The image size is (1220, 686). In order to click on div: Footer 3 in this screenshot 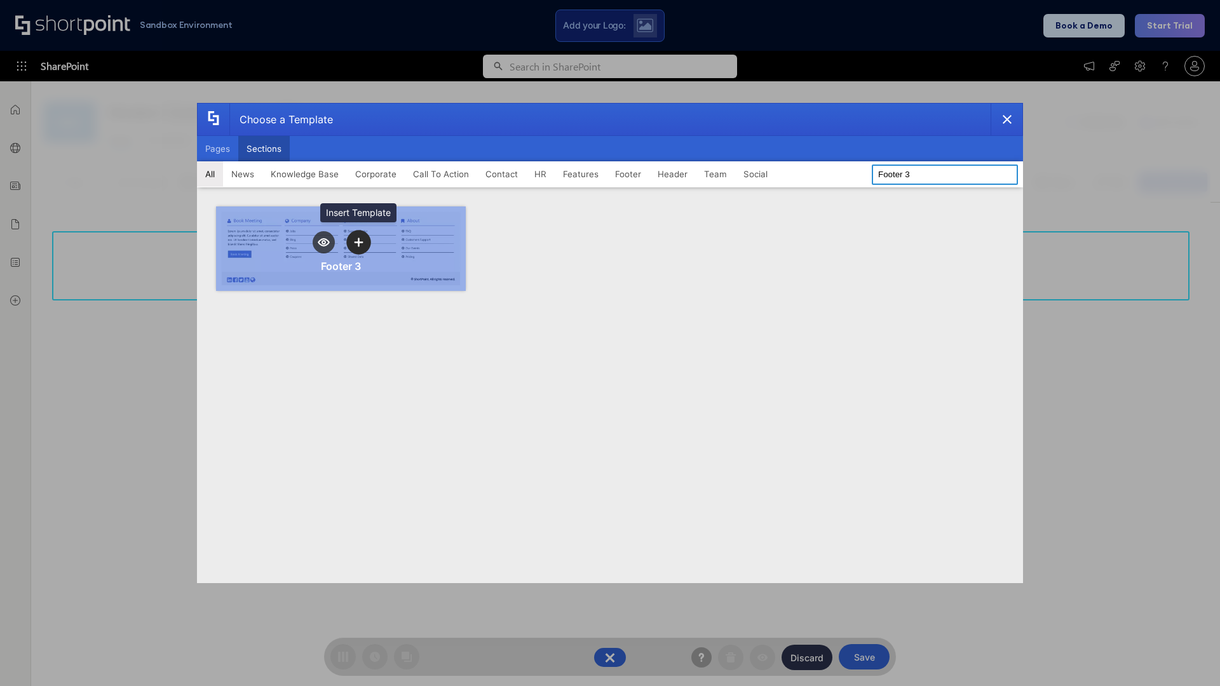, I will do `click(341, 266)`.